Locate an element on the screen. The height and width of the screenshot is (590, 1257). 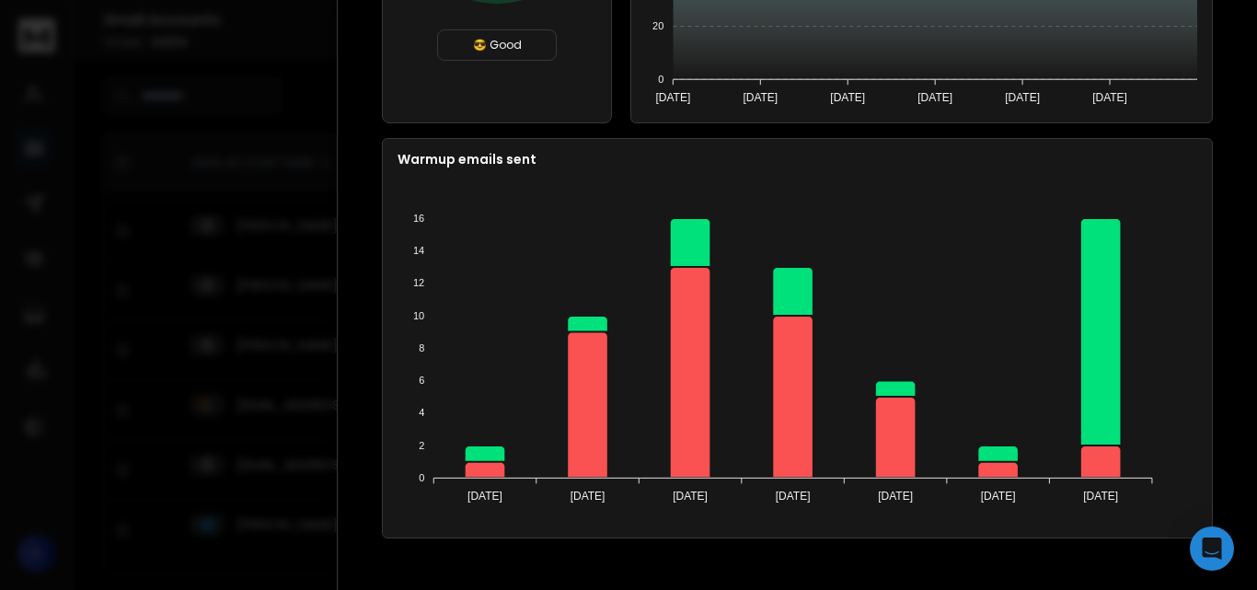
tspan: 14 is located at coordinates (419, 250).